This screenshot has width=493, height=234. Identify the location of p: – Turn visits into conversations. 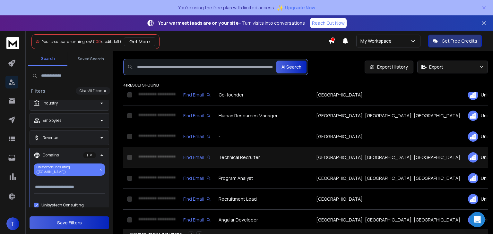
(231, 23).